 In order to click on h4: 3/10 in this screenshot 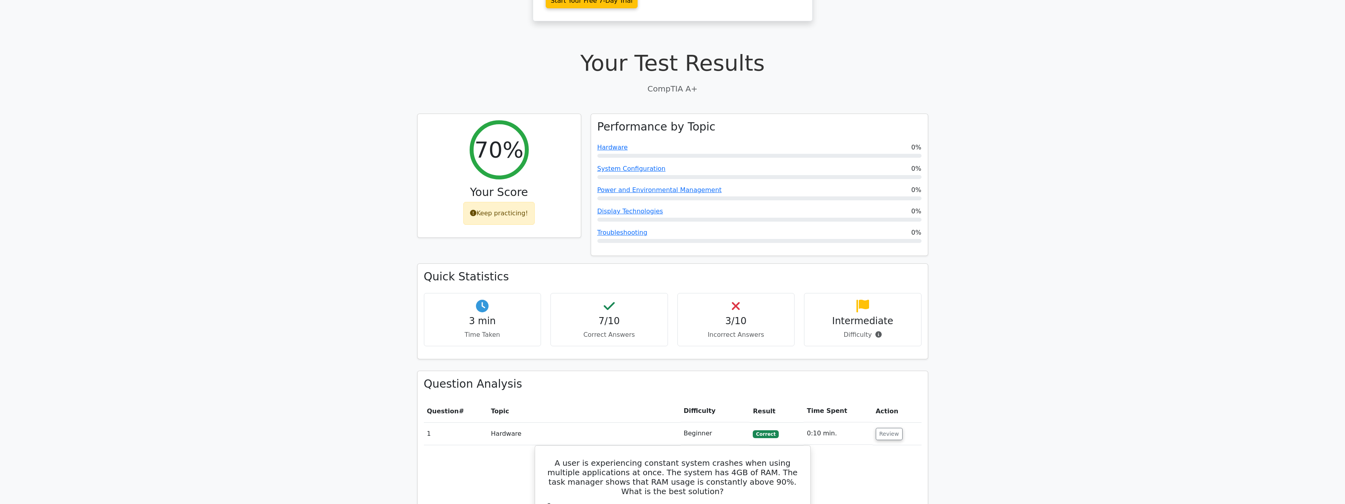, I will do `click(736, 321)`.